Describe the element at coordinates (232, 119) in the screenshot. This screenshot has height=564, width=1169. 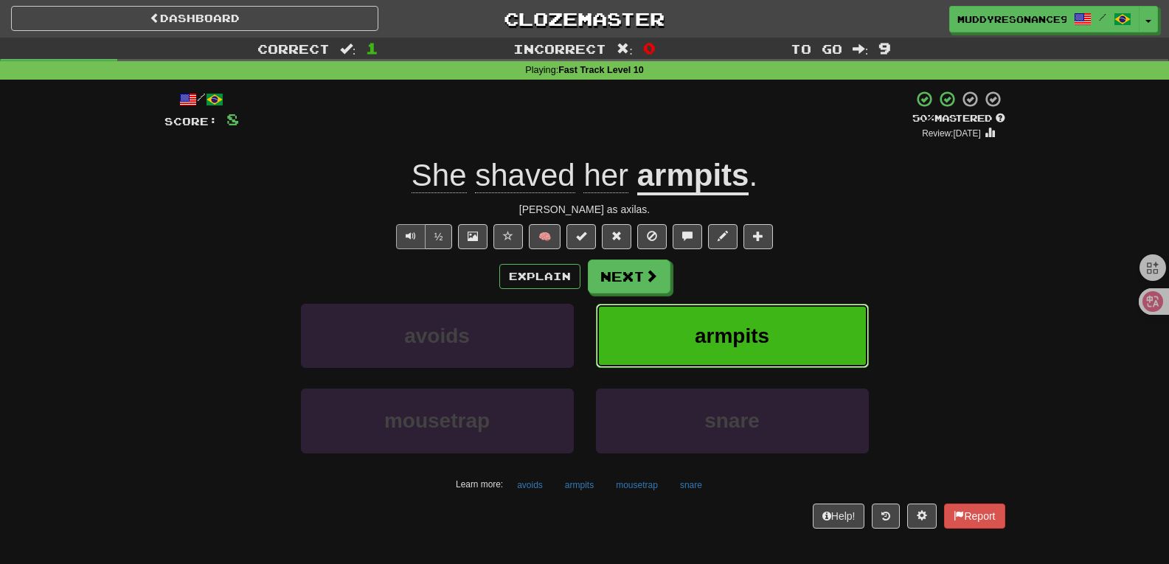
I see `span: 8` at that location.